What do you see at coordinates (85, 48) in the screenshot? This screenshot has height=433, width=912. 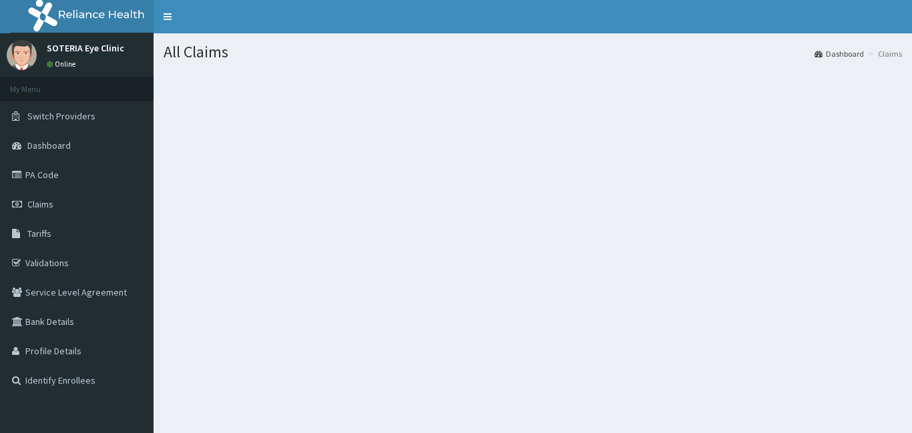 I see `p: SOTERIA Eye Clinic` at bounding box center [85, 48].